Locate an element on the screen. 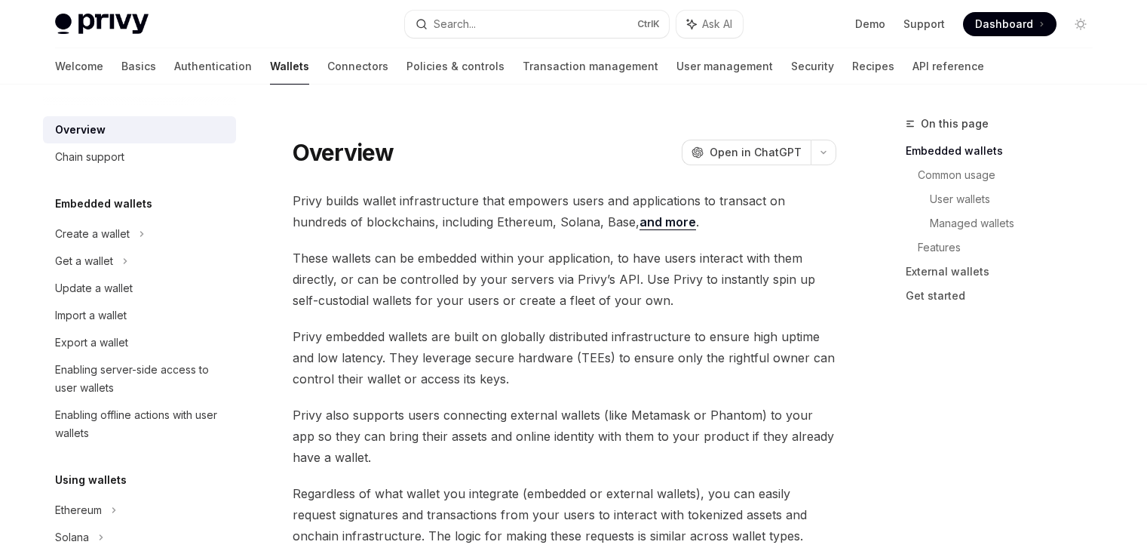 The image size is (1147, 551). a: Authentication is located at coordinates (213, 66).